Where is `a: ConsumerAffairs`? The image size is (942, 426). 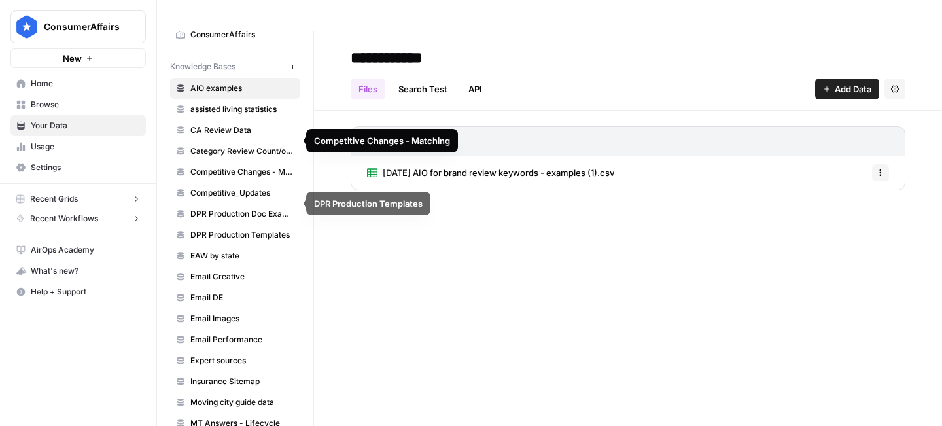
a: ConsumerAffairs is located at coordinates (235, 35).